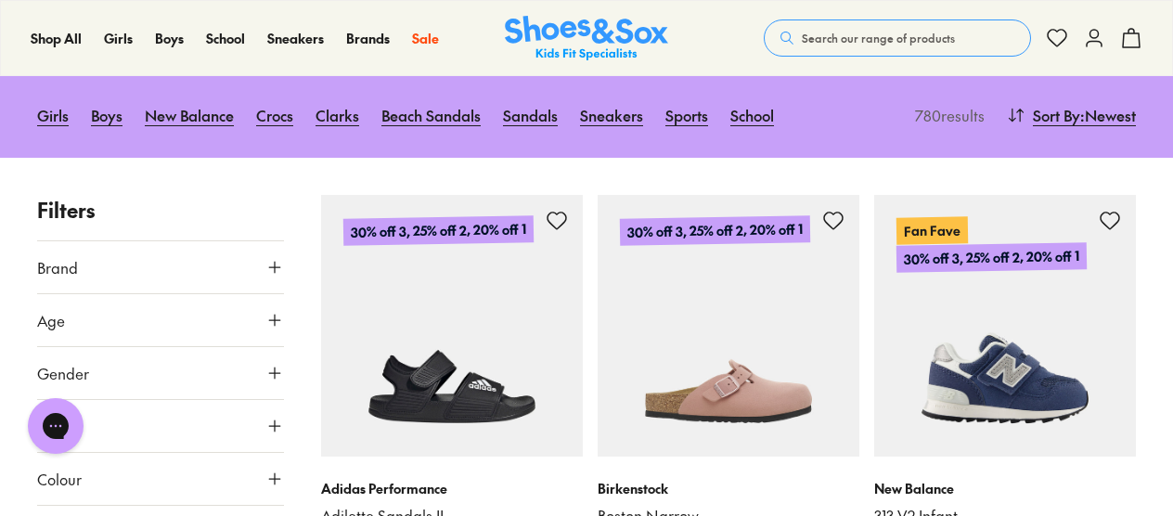 Image resolution: width=1173 pixels, height=516 pixels. Describe the element at coordinates (189, 115) in the screenshot. I see `a: New Balance` at that location.